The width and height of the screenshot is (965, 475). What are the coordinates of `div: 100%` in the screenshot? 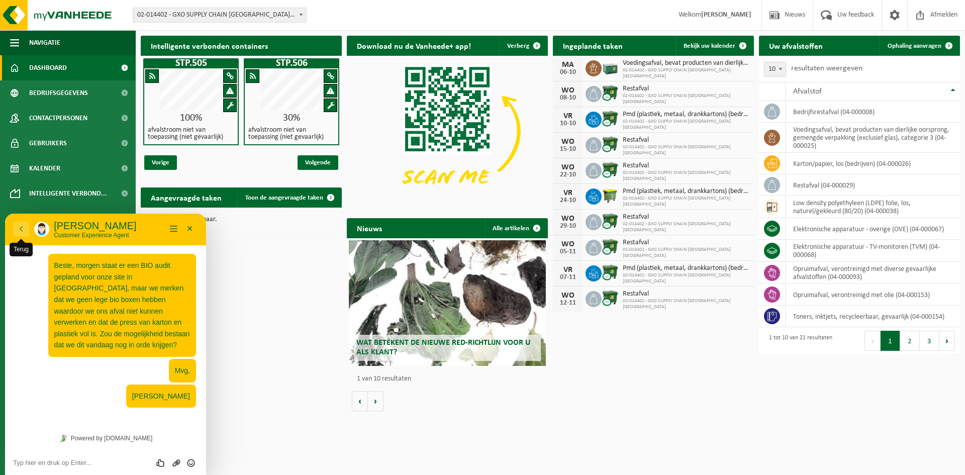 It's located at (191, 118).